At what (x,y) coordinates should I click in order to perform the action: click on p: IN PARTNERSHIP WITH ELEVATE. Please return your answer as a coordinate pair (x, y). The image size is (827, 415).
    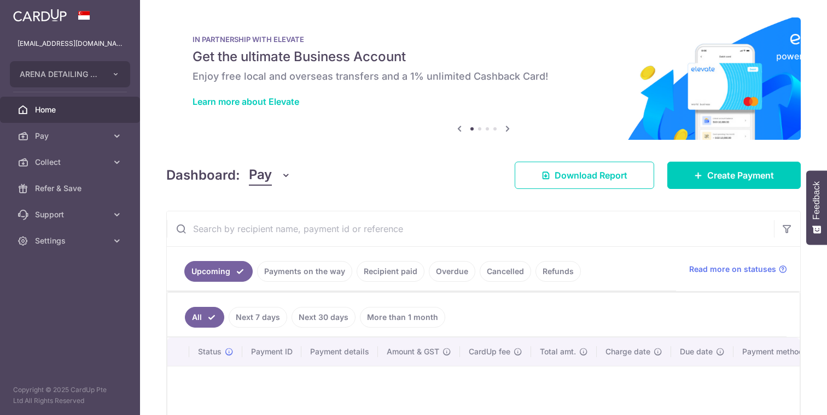
    Looking at the image, I should click on (483, 39).